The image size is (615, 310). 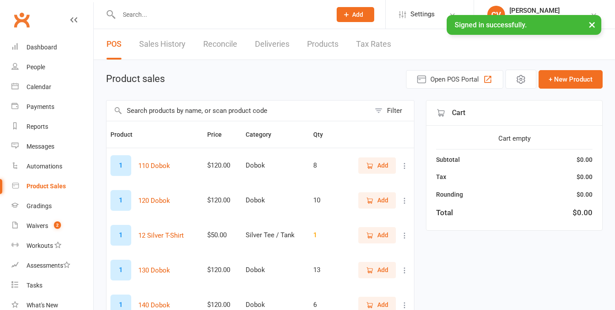 What do you see at coordinates (44, 166) in the screenshot?
I see `div: Automations` at bounding box center [44, 166].